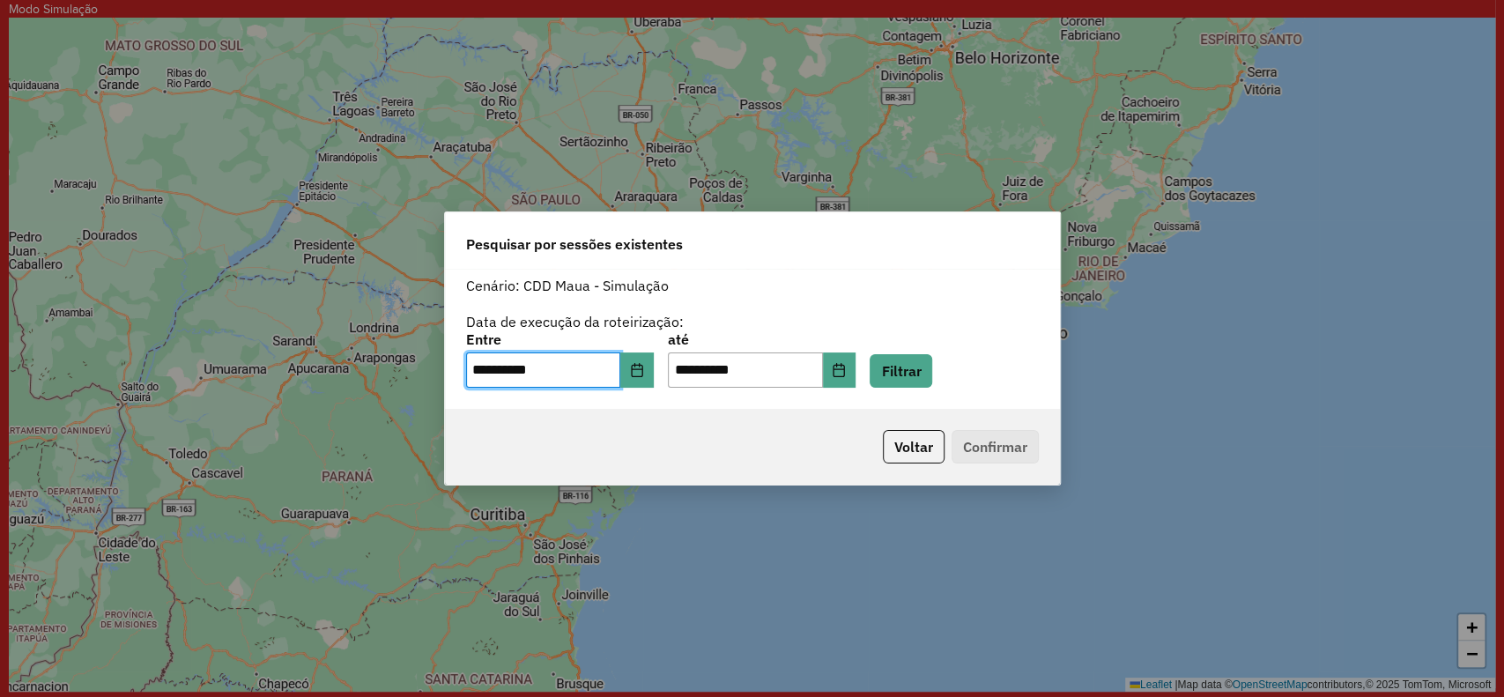 This screenshot has width=1504, height=697. Describe the element at coordinates (568, 286) in the screenshot. I see `label: Cenário: CDD Maua - Simulação` at that location.